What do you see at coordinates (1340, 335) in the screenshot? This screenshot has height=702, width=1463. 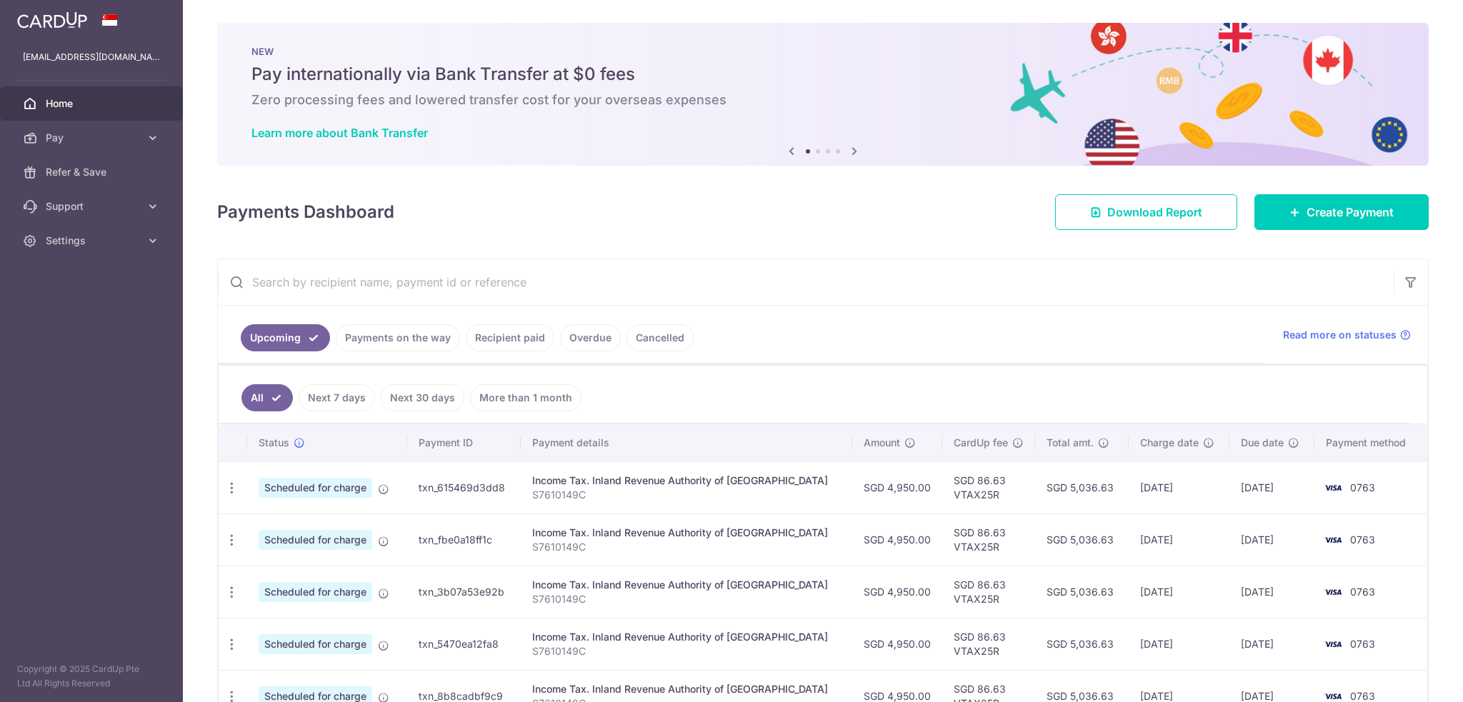 I see `span: Read more on statuses` at bounding box center [1340, 335].